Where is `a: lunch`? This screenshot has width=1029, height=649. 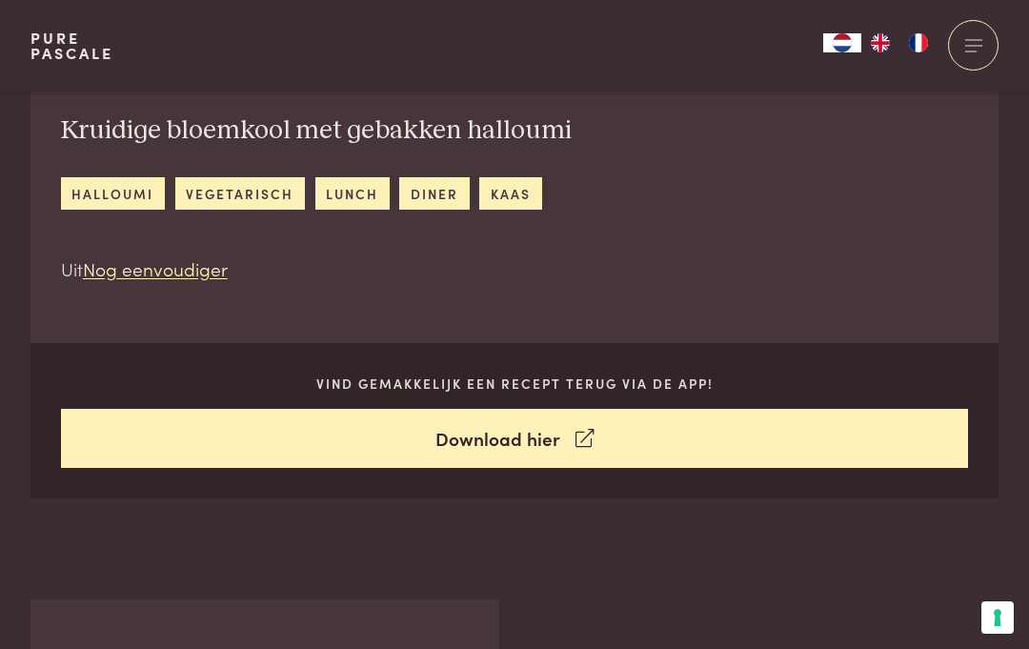
a: lunch is located at coordinates (353, 192).